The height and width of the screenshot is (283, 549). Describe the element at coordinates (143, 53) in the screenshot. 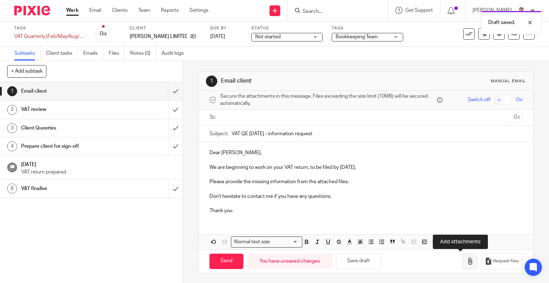

I see `a: Notes (0)` at that location.